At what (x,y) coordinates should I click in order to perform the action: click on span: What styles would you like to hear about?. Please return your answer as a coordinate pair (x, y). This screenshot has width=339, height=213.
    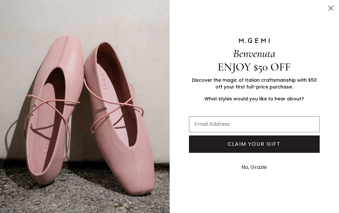
    Looking at the image, I should click on (254, 99).